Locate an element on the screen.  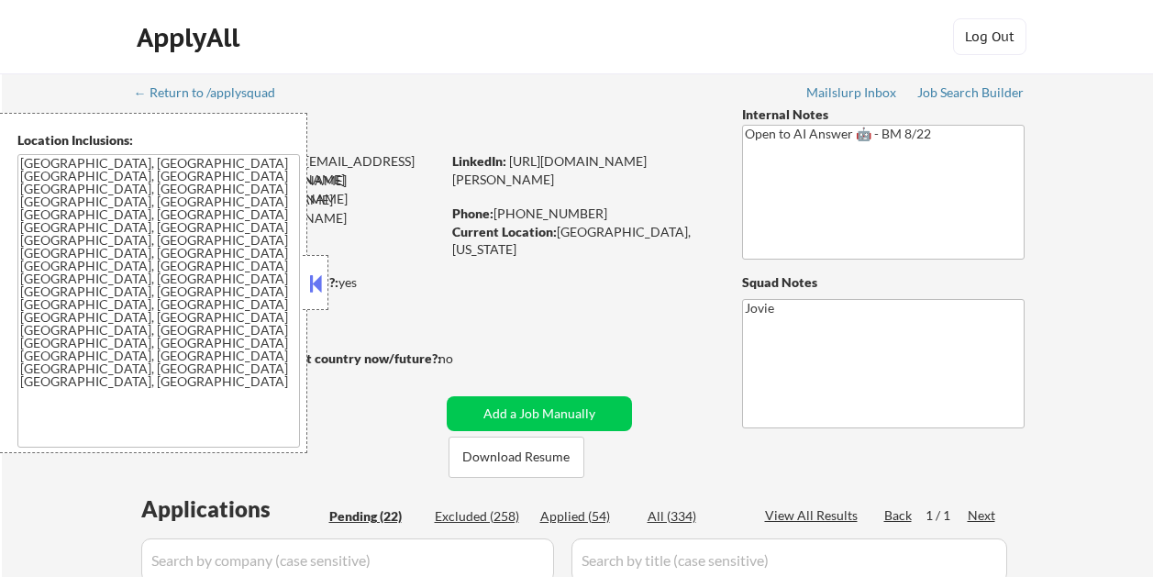
div: Mailslurp Inbox is located at coordinates (852, 93).